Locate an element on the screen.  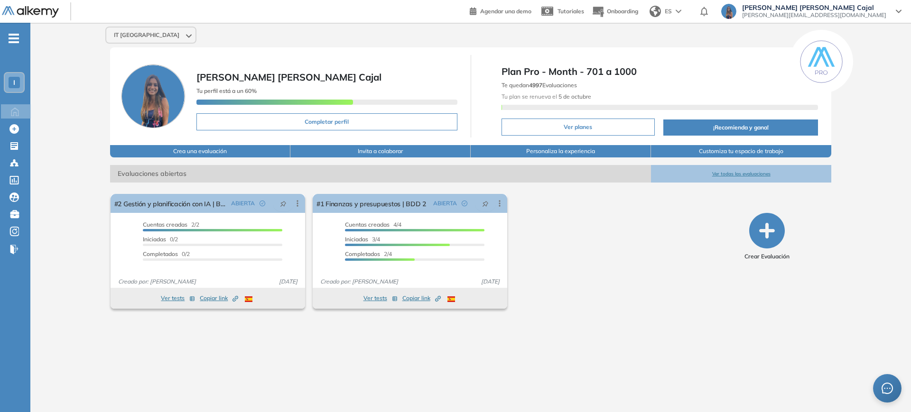
span: Tutoriales is located at coordinates (570, 11).